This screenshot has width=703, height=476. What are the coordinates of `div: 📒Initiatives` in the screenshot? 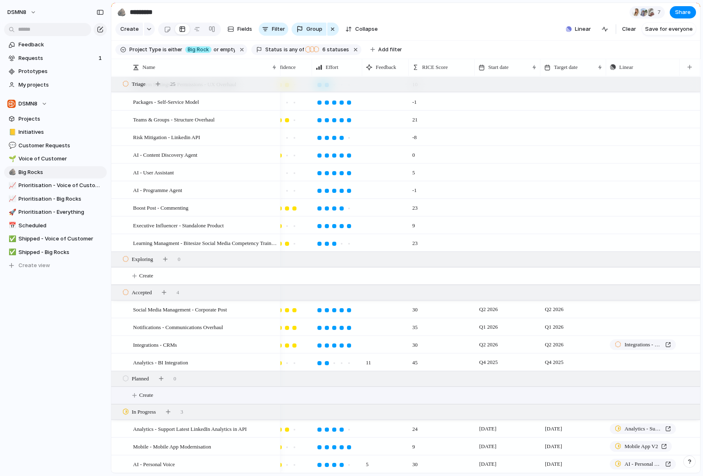 It's located at (55, 132).